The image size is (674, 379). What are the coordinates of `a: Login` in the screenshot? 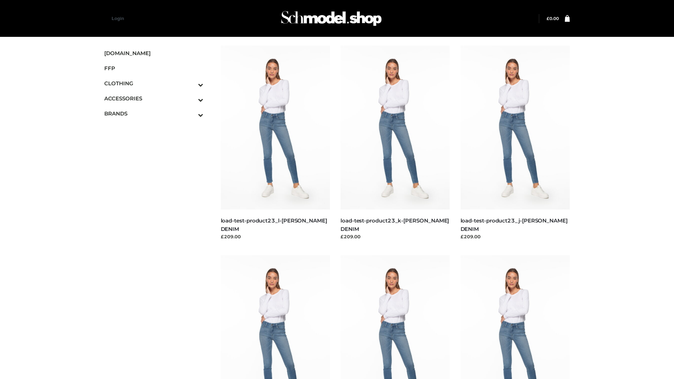 It's located at (118, 18).